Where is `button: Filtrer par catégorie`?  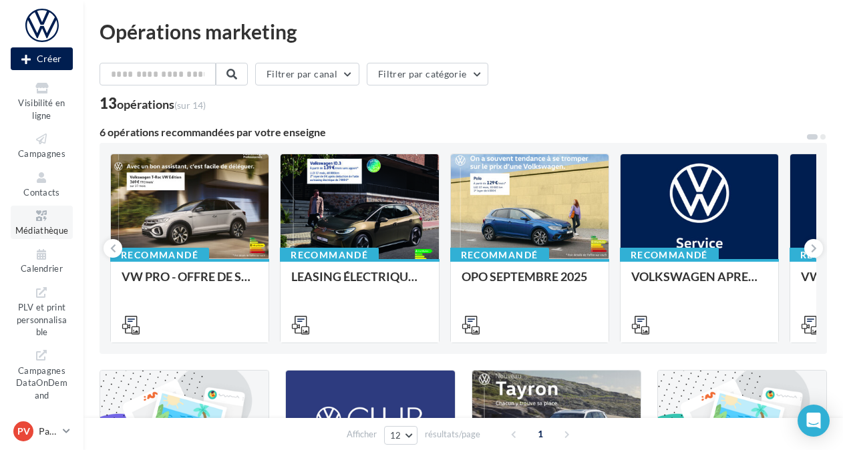
button: Filtrer par catégorie is located at coordinates (428, 74).